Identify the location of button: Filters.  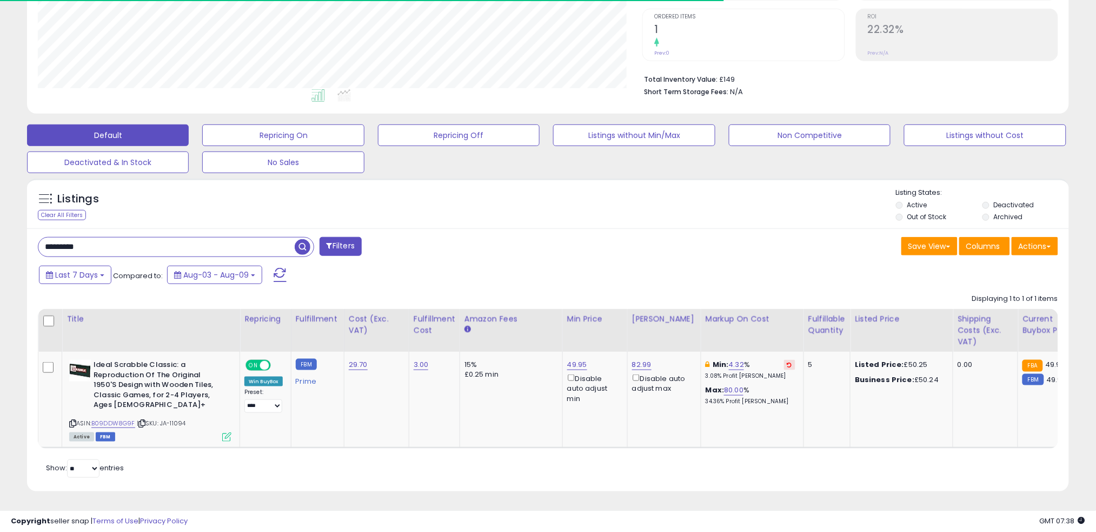
(341, 246).